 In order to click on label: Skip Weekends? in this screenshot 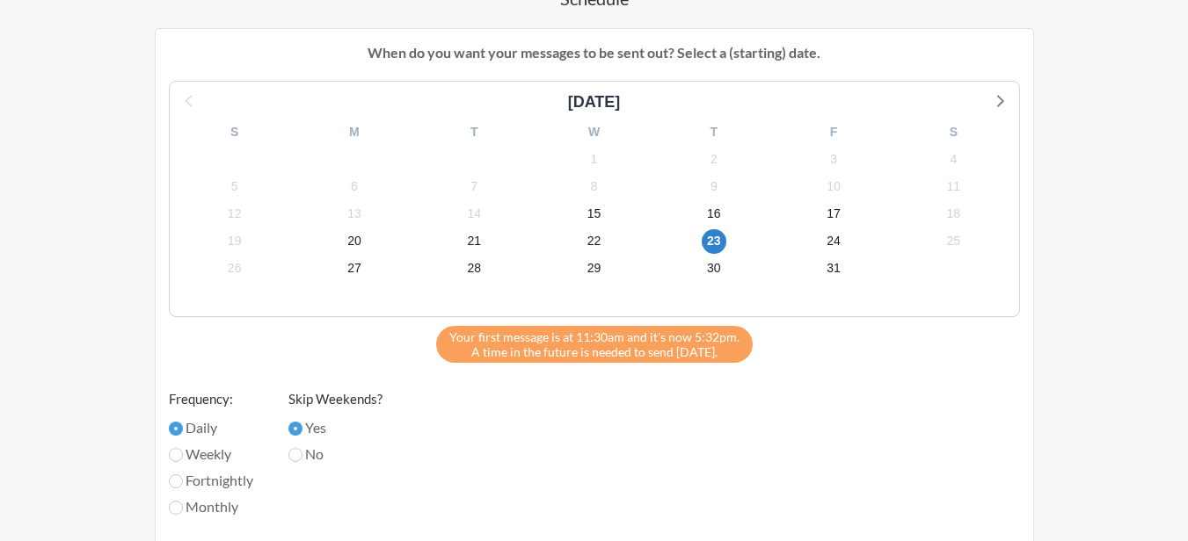, I will do `click(335, 399)`.